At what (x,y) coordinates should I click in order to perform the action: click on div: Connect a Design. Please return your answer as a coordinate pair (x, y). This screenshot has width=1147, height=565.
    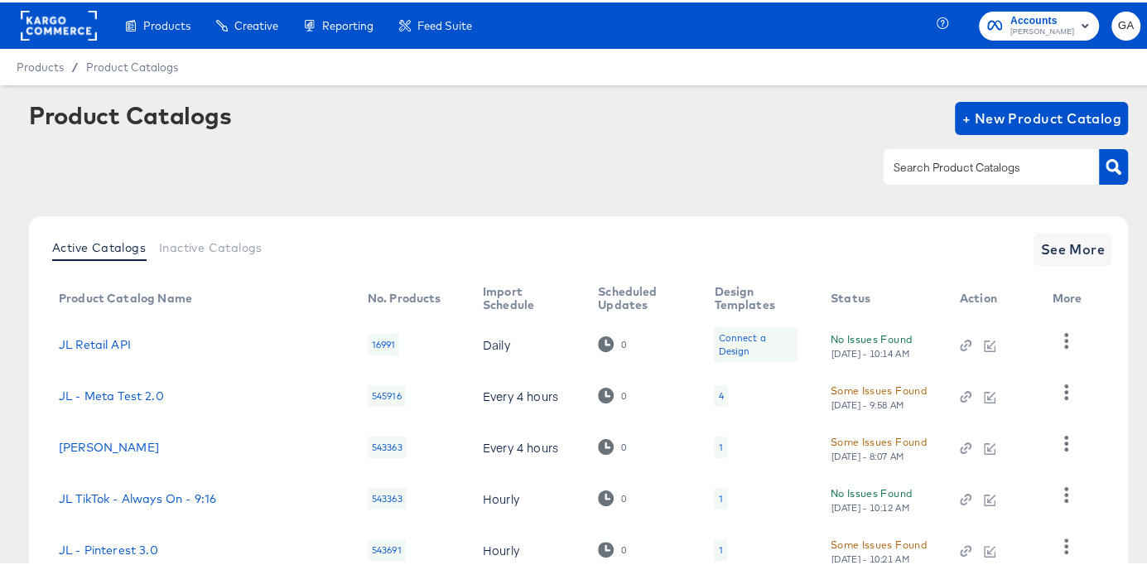
    Looking at the image, I should click on (755, 342).